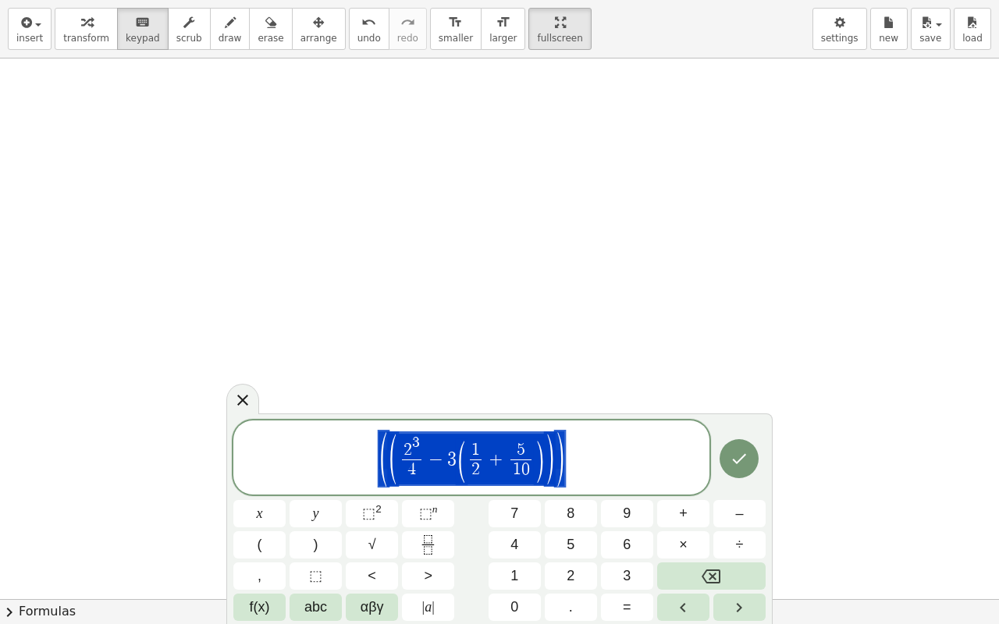  What do you see at coordinates (427, 513) in the screenshot?
I see `button: Superscript` at bounding box center [427, 513].